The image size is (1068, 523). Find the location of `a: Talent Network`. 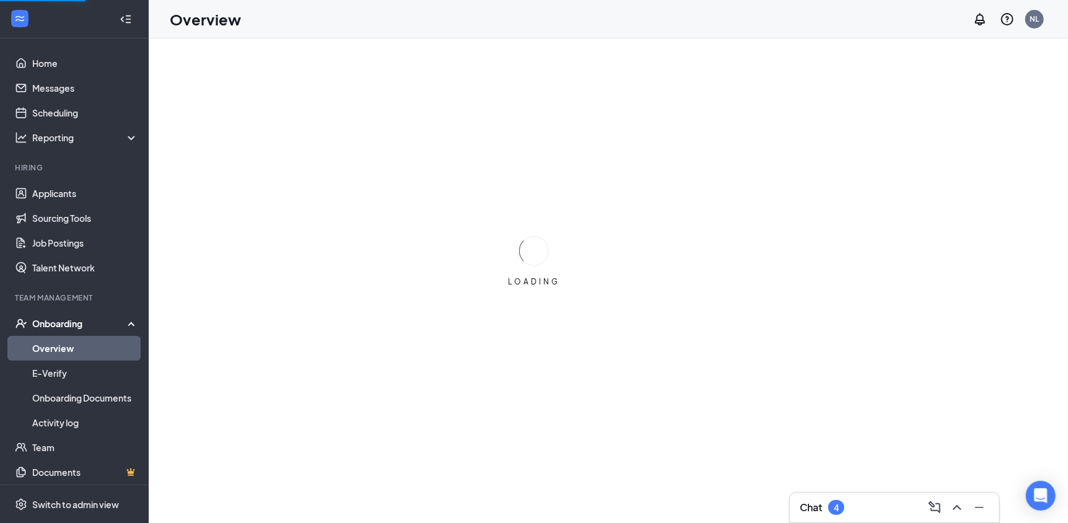

a: Talent Network is located at coordinates (85, 268).